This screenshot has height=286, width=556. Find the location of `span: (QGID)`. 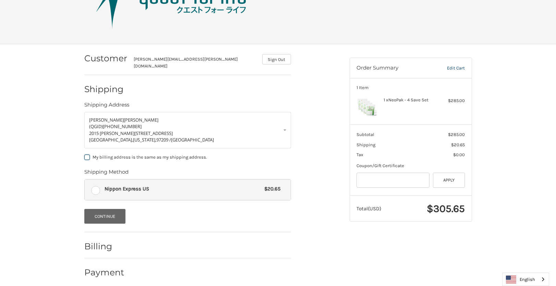

span: (QGID) is located at coordinates (96, 127).